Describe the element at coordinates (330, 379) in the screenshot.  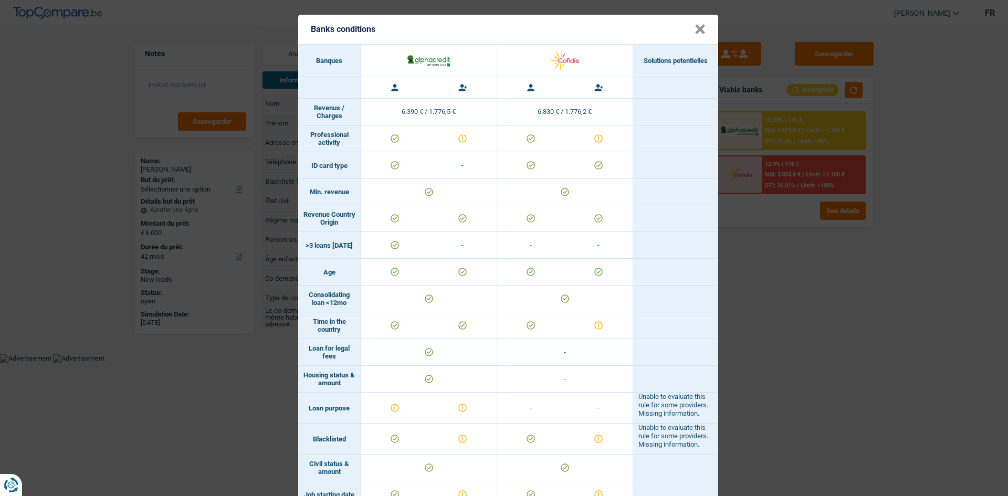
I see `td: Housing status & amount` at that location.